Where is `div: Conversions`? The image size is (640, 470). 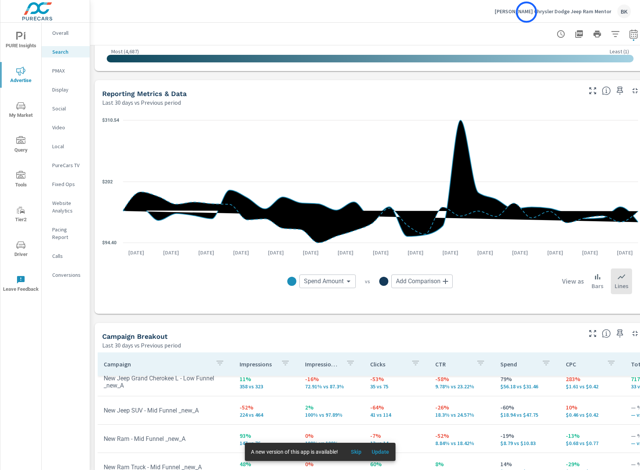 div: Conversions is located at coordinates (65, 275).